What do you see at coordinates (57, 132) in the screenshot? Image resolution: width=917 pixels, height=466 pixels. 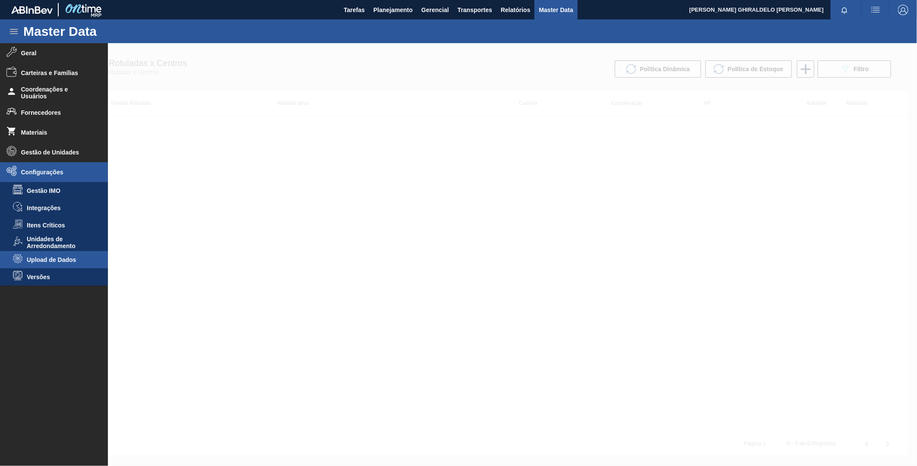 I see `span: Materiais` at bounding box center [57, 132].